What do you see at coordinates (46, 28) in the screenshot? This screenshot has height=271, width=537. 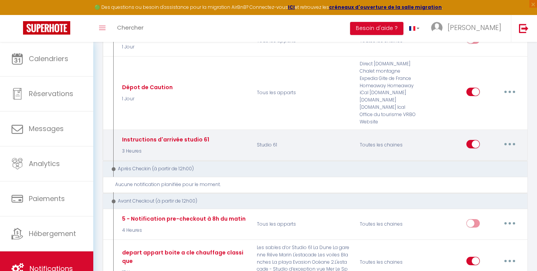 I see `img: Super Booking` at bounding box center [46, 28].